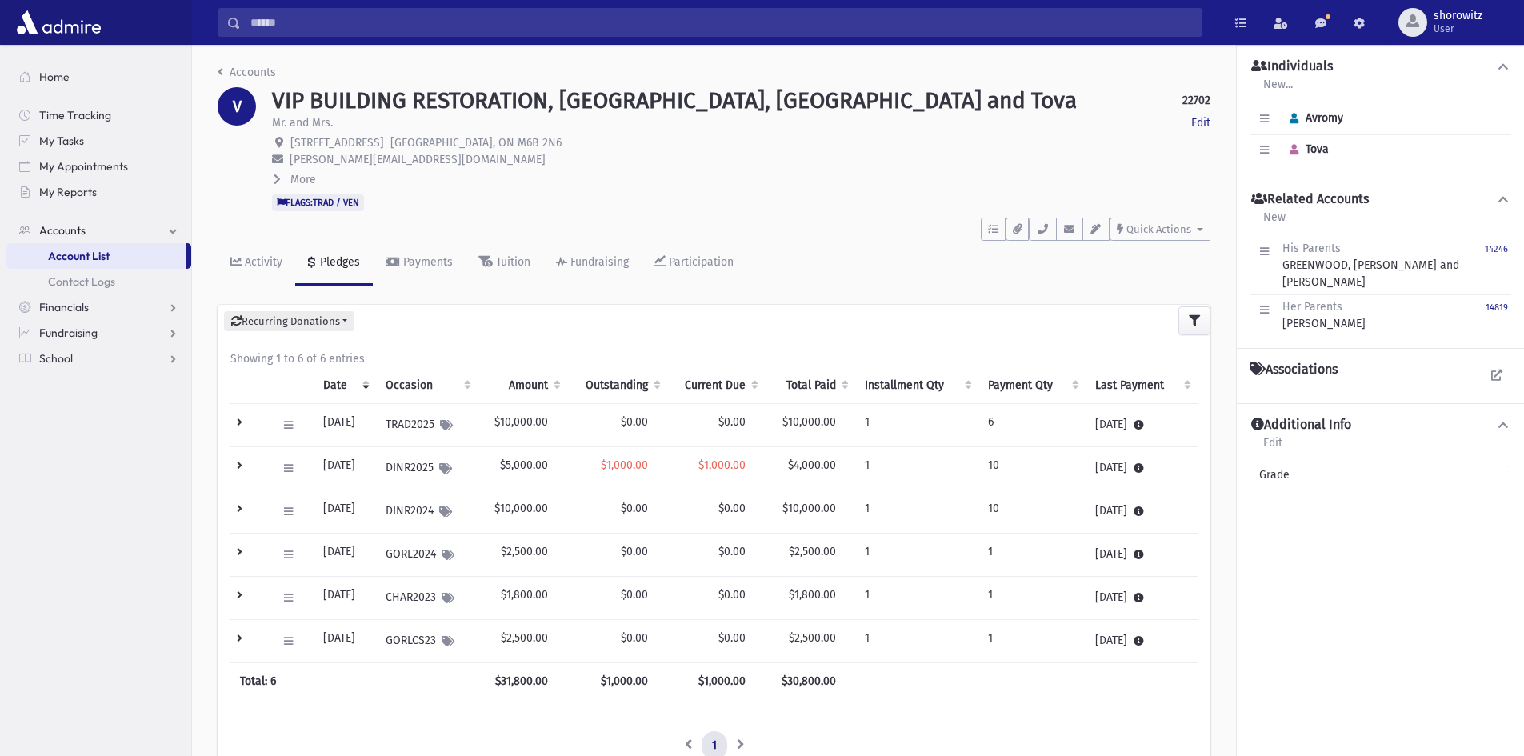  Describe the element at coordinates (98, 307) in the screenshot. I see `a: Financials` at that location.